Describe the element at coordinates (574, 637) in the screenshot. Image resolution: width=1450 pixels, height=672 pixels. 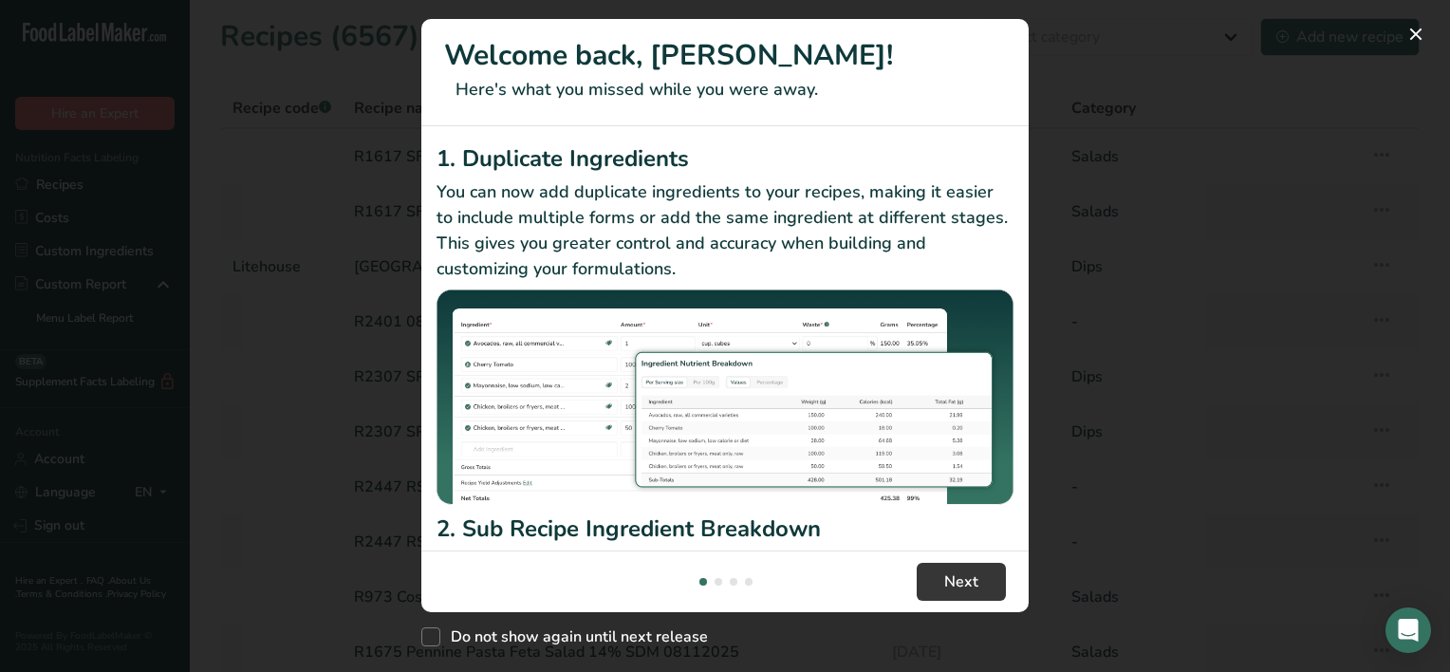
I see `span: Do not show again until next release` at that location.